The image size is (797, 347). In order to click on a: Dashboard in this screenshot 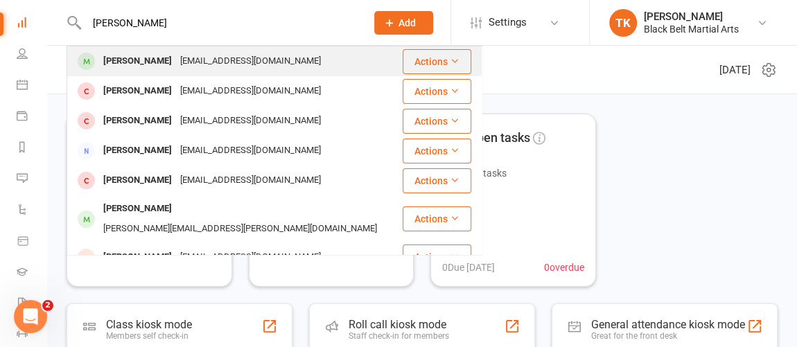, I will do `click(32, 24)`.